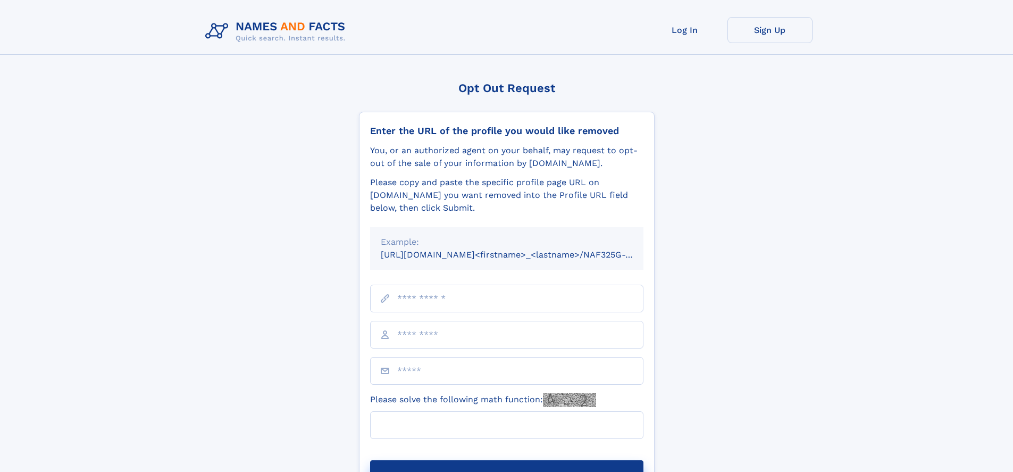  Describe the element at coordinates (685, 30) in the screenshot. I see `a: Log In` at that location.